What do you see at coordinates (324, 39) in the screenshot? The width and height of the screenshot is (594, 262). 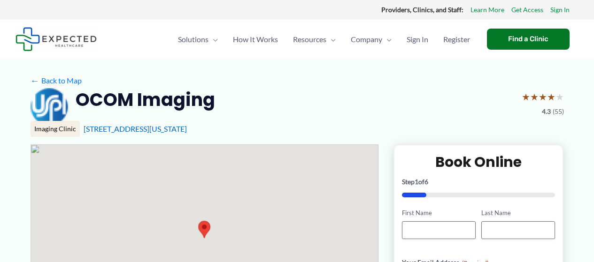 I see `nav: Primary Site Navigation` at bounding box center [324, 39].